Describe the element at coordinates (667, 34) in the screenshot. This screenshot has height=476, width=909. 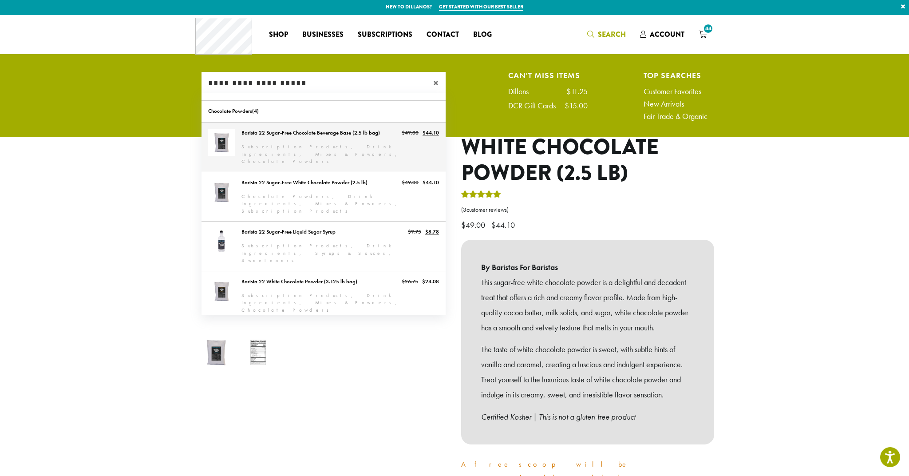
I see `span: Account` at that location.